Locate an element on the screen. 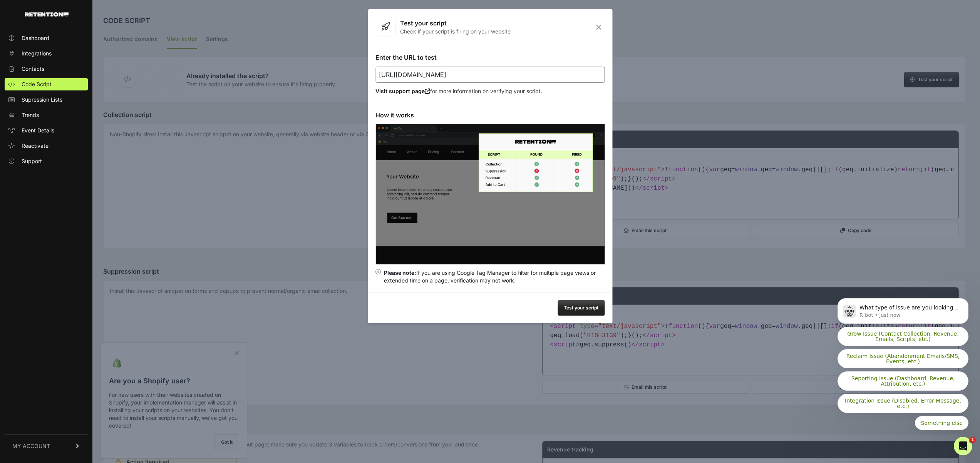 This screenshot has width=980, height=463. span: Contacts is located at coordinates (33, 69).